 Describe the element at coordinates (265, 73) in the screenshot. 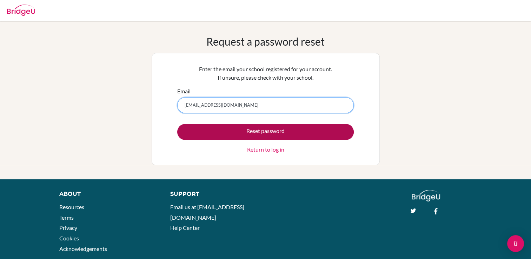

I see `p: Enter the email your school registered for your account. If unsure, please check with your school.` at that location.